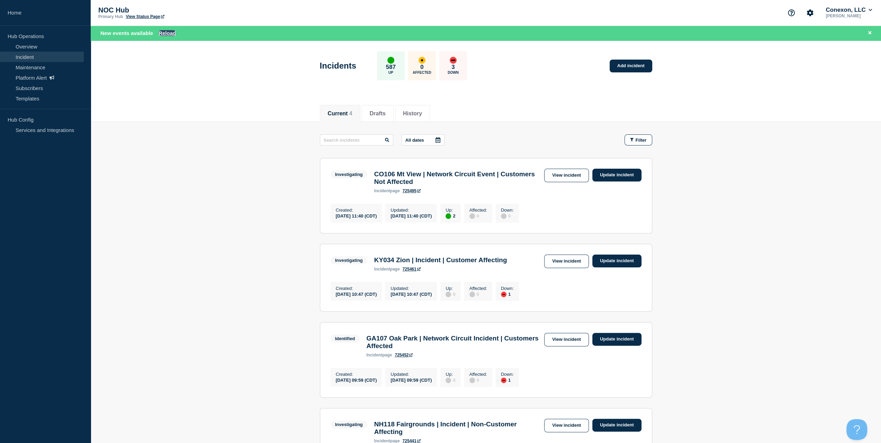 This screenshot has width=881, height=443. What do you see at coordinates (412, 269) in the screenshot?
I see `a: 725461` at bounding box center [412, 269].